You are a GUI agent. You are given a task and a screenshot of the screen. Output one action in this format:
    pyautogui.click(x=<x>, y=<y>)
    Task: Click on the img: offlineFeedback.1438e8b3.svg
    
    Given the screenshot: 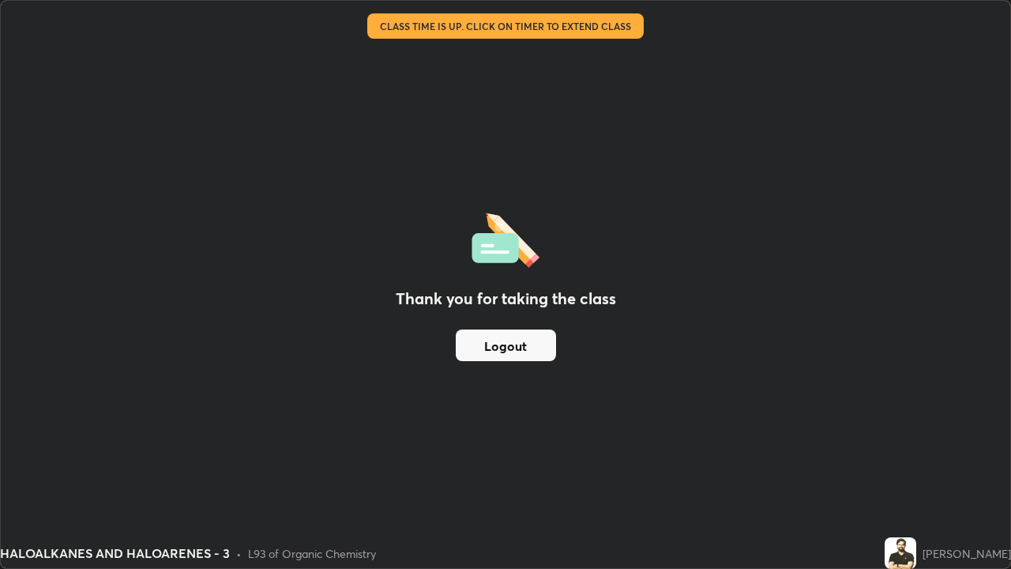 What is the action you would take?
    pyautogui.click(x=505, y=238)
    